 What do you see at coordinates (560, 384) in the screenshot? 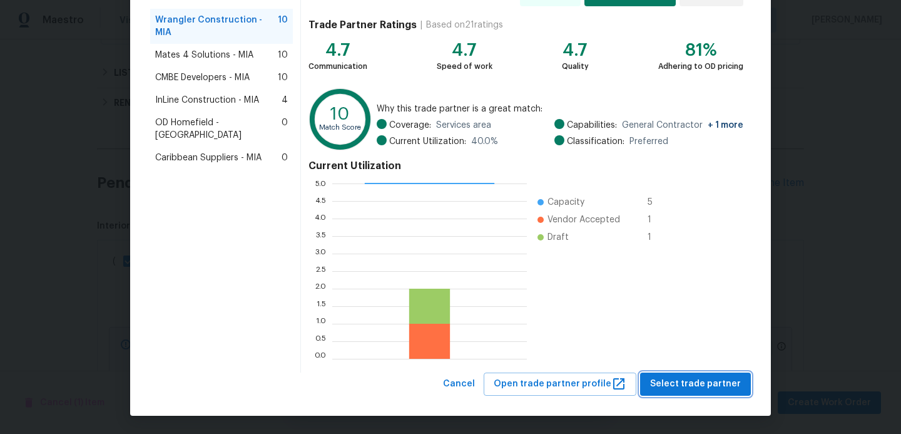
I see `button: Open trade partner profile` at bounding box center [560, 384].